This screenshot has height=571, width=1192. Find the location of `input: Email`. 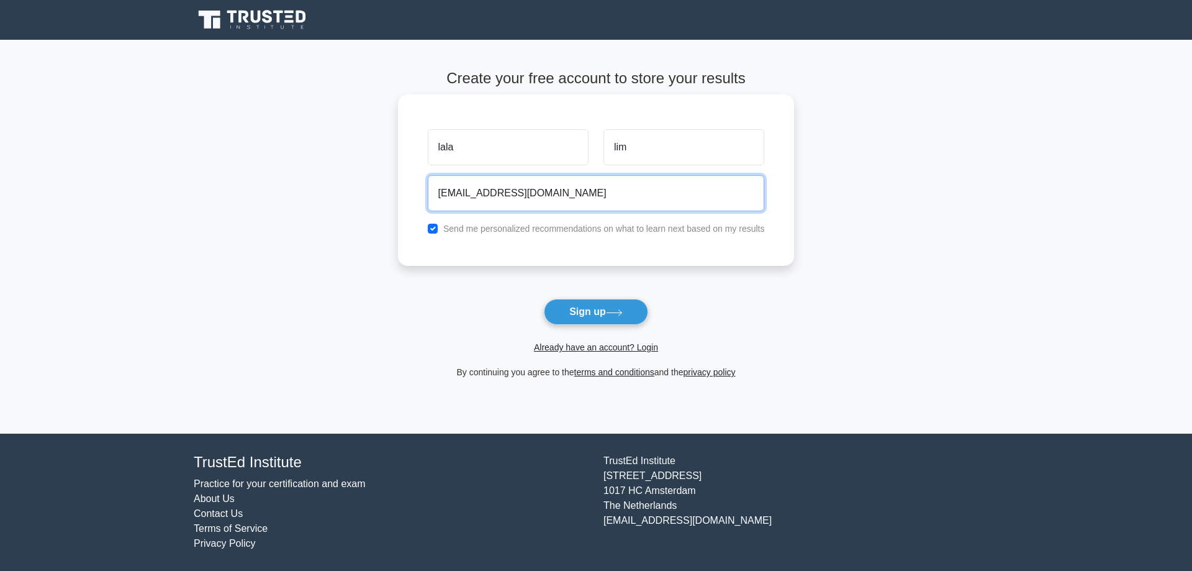

input: Email is located at coordinates (596, 193).